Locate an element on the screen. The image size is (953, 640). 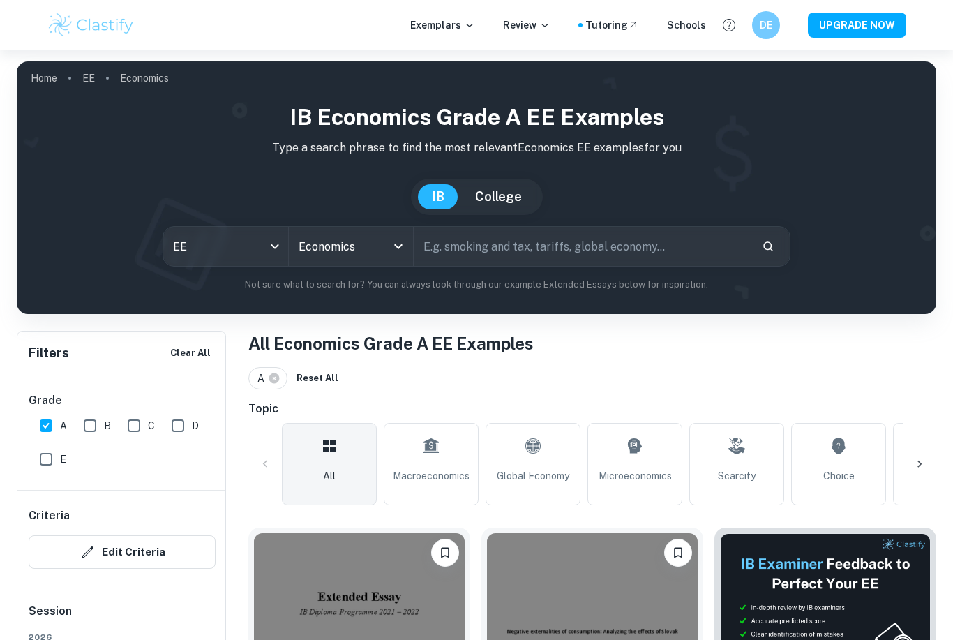
h1: IB Economics Grade A EE examples is located at coordinates (477, 117).